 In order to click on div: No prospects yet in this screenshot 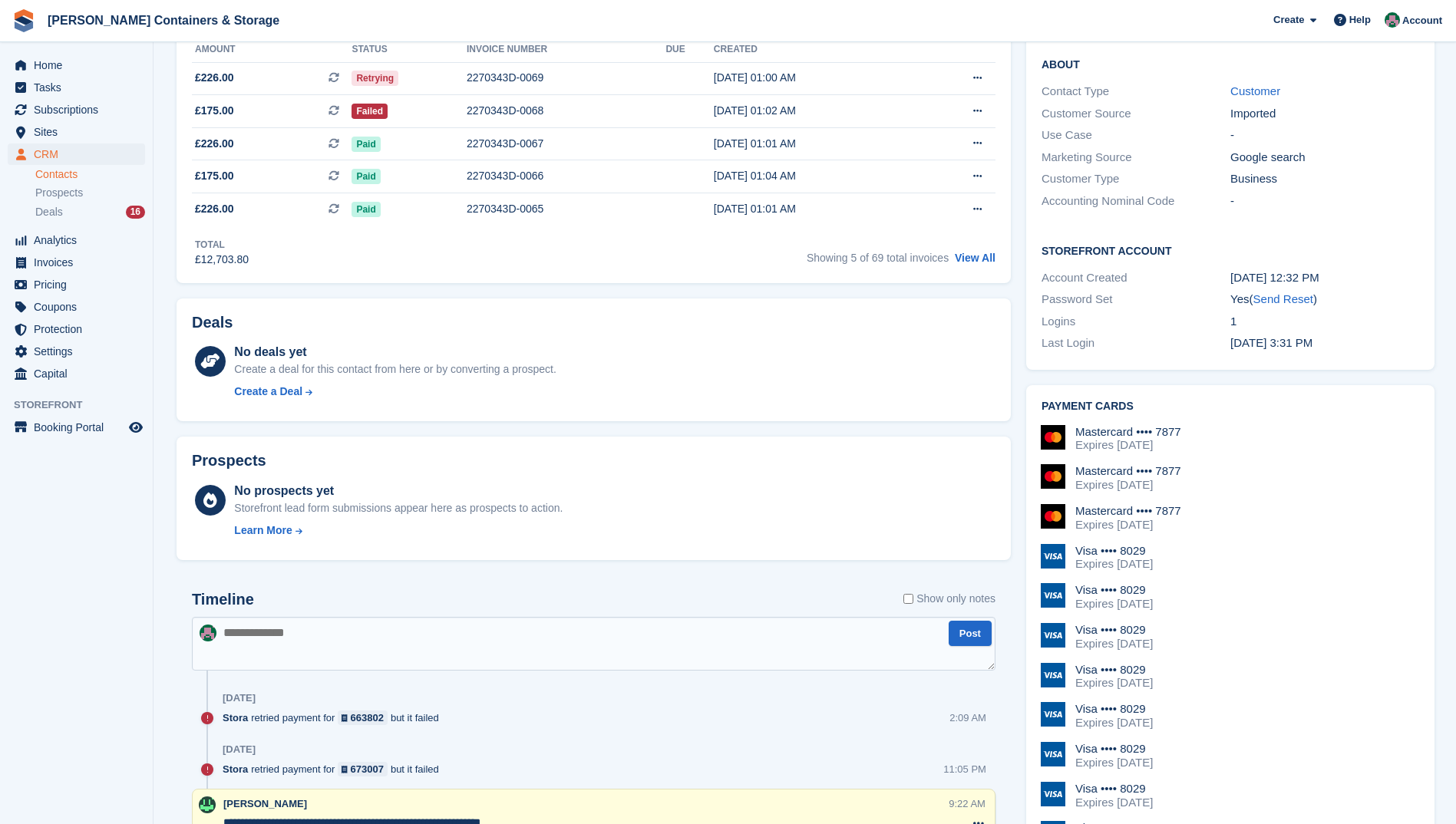, I will do `click(399, 491)`.